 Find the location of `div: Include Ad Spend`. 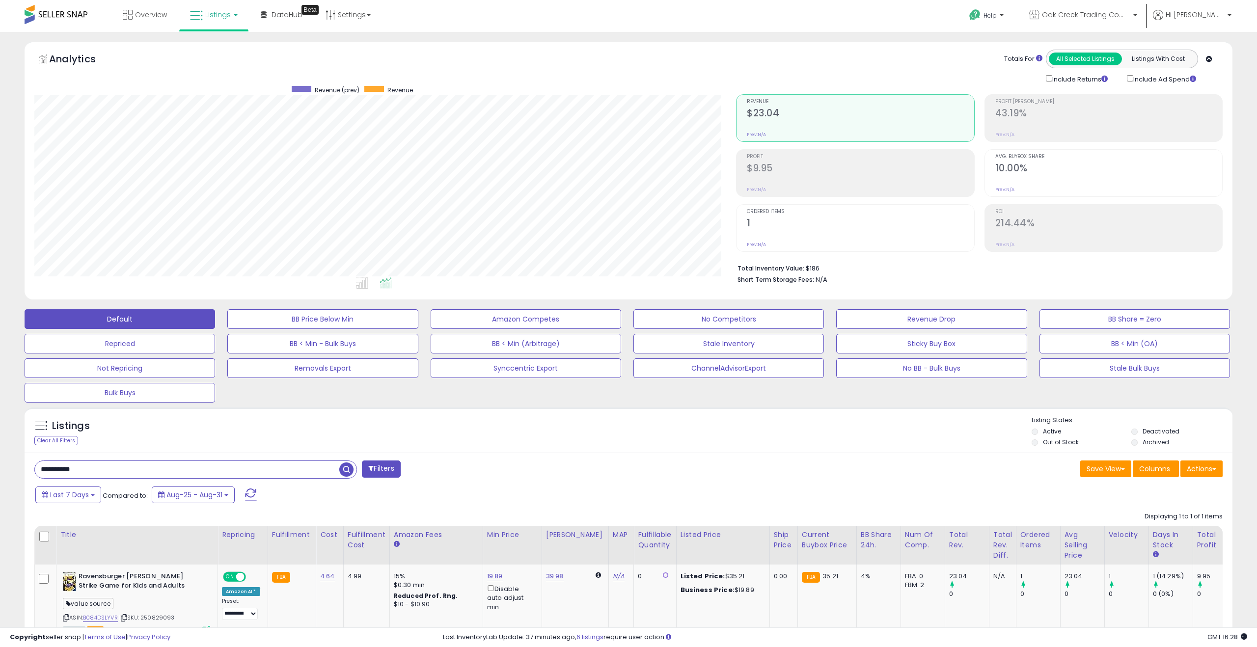

div: Include Ad Spend is located at coordinates (1166, 79).